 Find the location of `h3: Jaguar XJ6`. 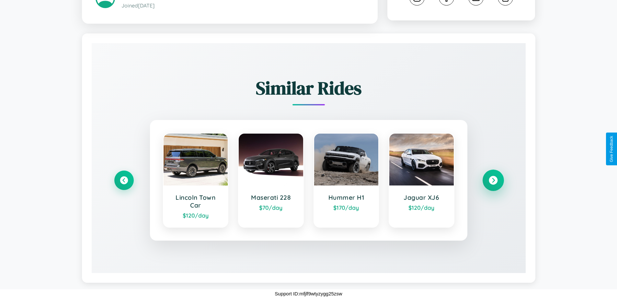

h3: Jaguar XJ6 is located at coordinates (422, 197).